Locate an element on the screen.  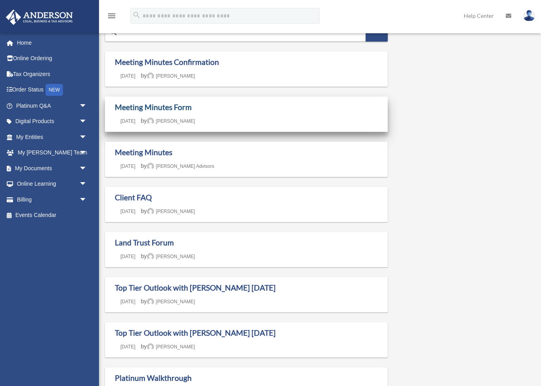
a: Client FAQ is located at coordinates (133, 197).